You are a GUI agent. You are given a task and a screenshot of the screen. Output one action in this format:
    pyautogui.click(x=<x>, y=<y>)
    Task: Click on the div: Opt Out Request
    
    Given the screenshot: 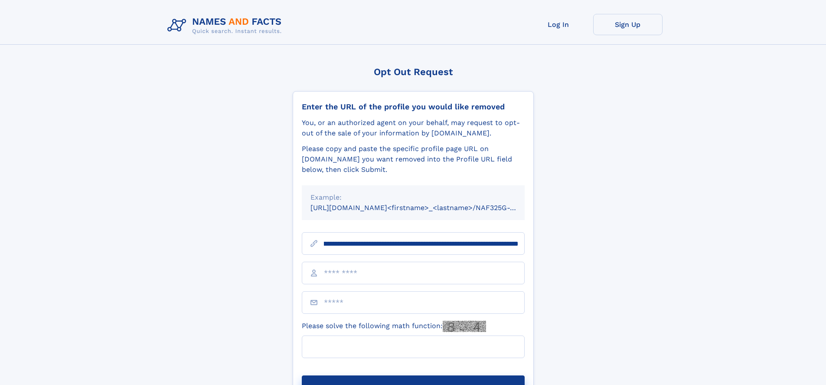 What is the action you would take?
    pyautogui.click(x=413, y=72)
    